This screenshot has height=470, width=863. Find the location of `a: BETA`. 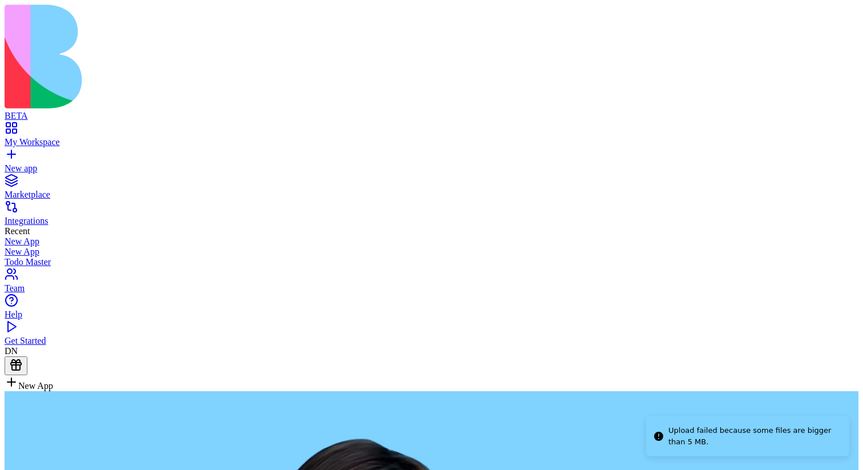

a: BETA is located at coordinates (432, 111).